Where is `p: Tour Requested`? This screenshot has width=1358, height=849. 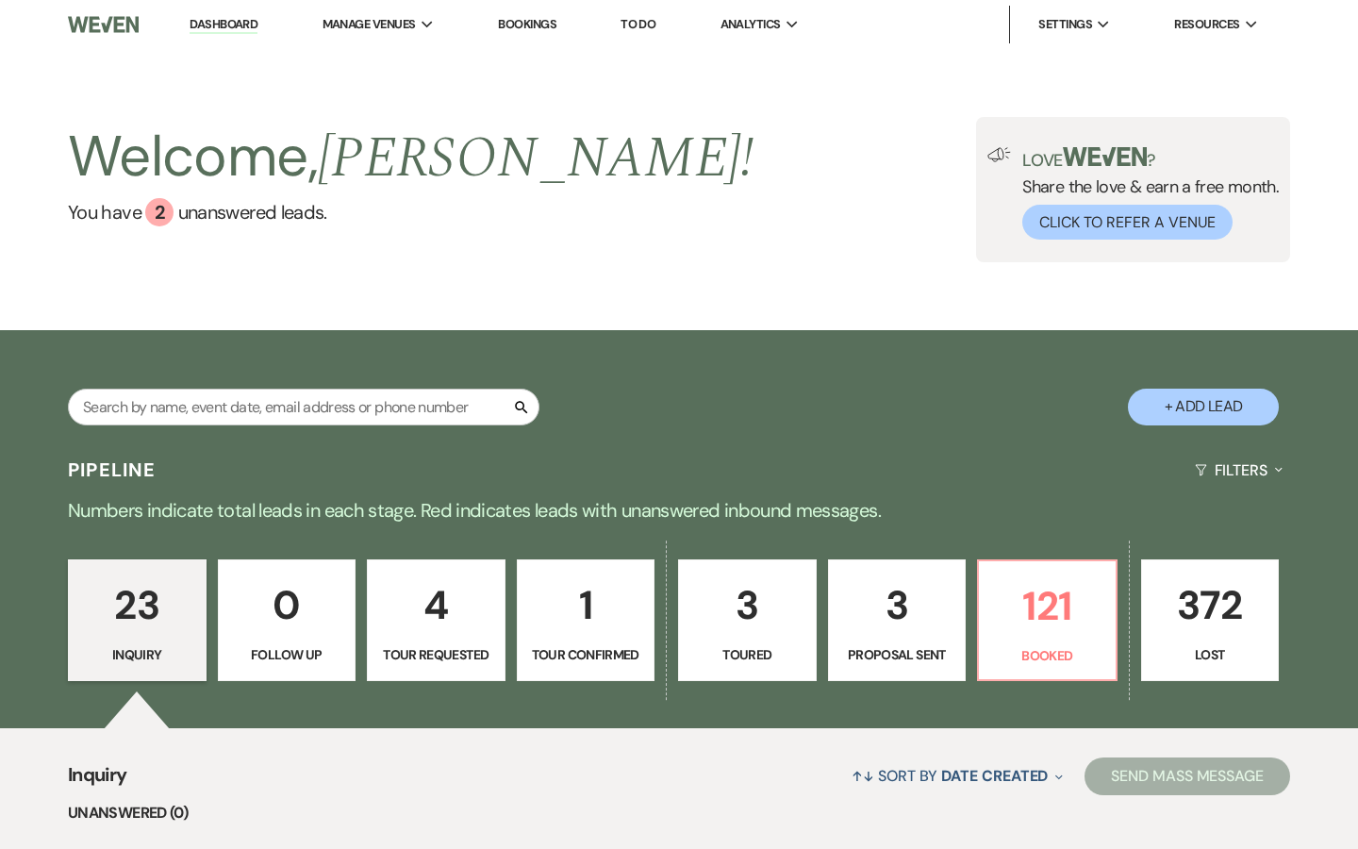
p: Tour Requested is located at coordinates (436, 655).